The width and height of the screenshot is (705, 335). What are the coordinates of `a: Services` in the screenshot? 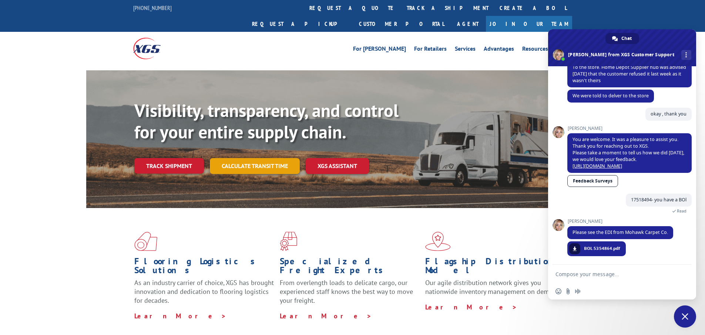 It's located at (465, 50).